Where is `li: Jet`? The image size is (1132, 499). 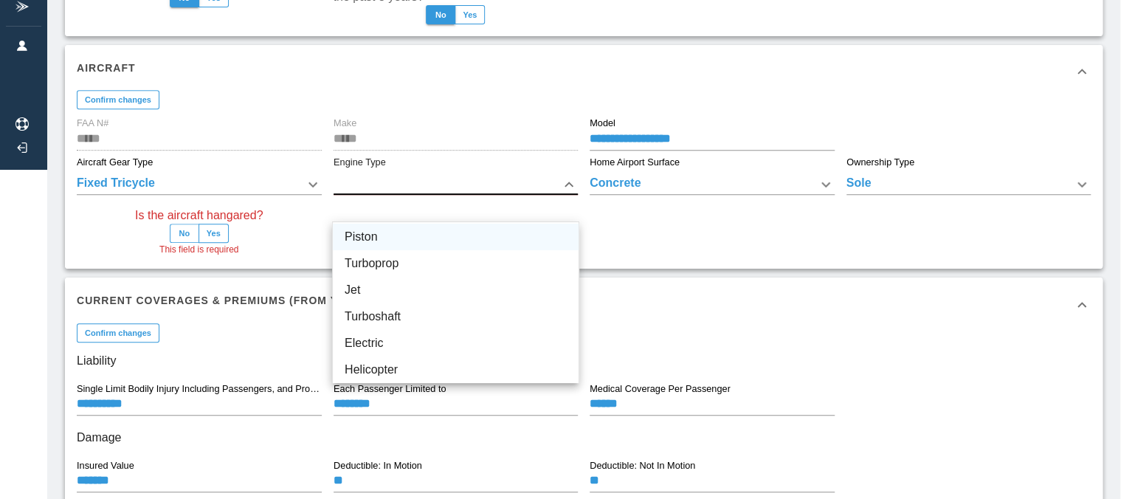 li: Jet is located at coordinates (455, 290).